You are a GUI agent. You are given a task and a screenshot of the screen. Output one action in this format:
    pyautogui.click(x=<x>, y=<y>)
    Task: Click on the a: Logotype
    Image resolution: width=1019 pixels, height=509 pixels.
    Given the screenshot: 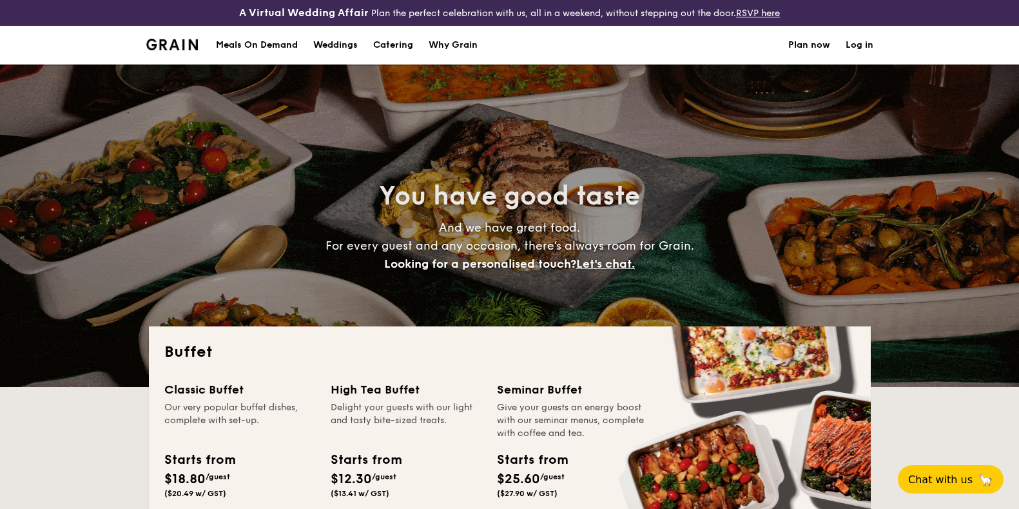 What is the action you would take?
    pyautogui.click(x=172, y=44)
    